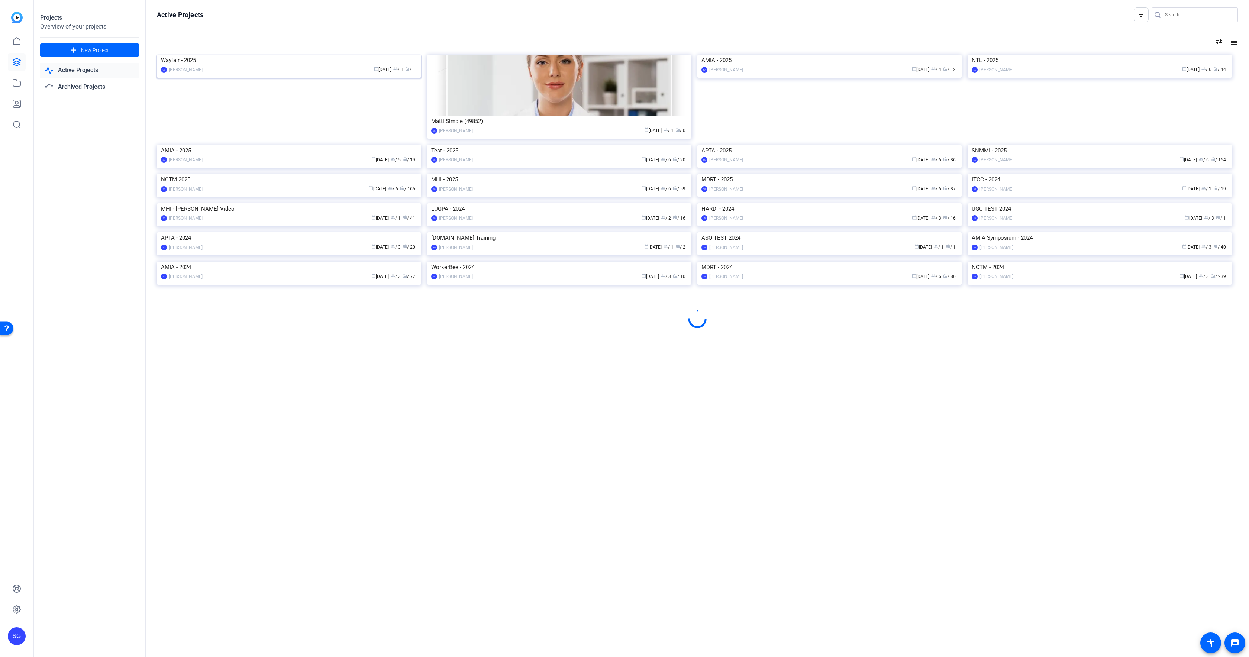  Describe the element at coordinates (409, 218) in the screenshot. I see `span: / 41` at that location.